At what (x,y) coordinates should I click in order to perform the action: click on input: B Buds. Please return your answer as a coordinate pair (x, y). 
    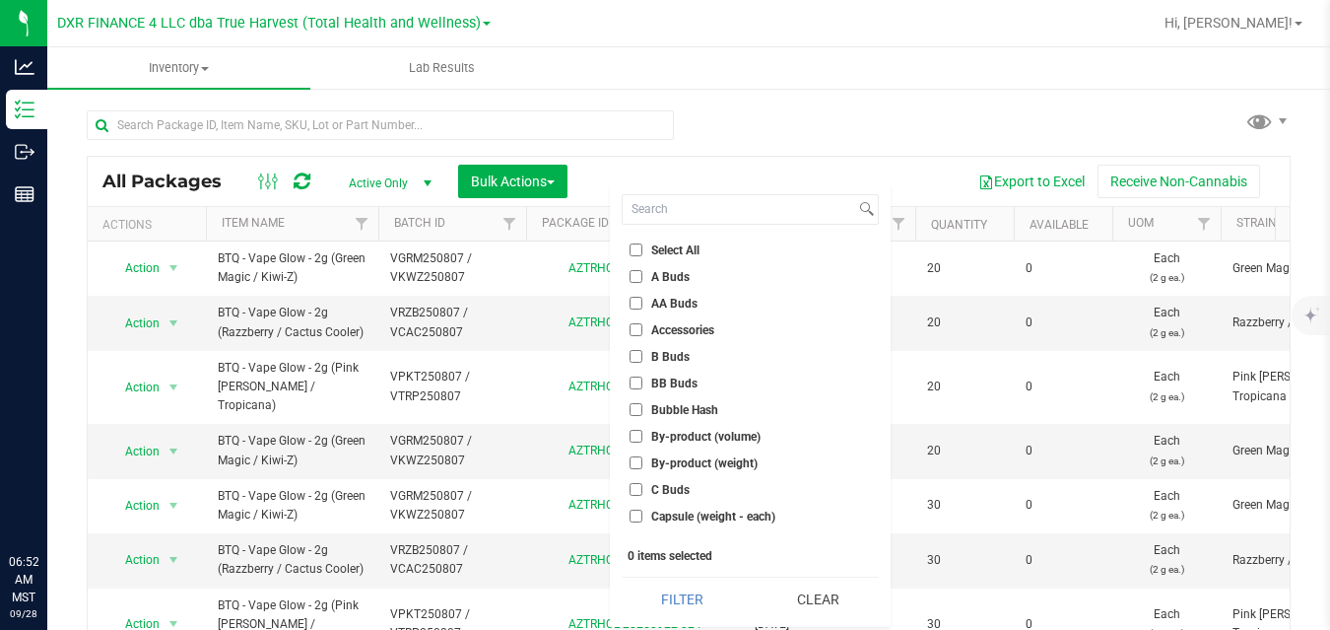
    Looking at the image, I should click on (635, 356).